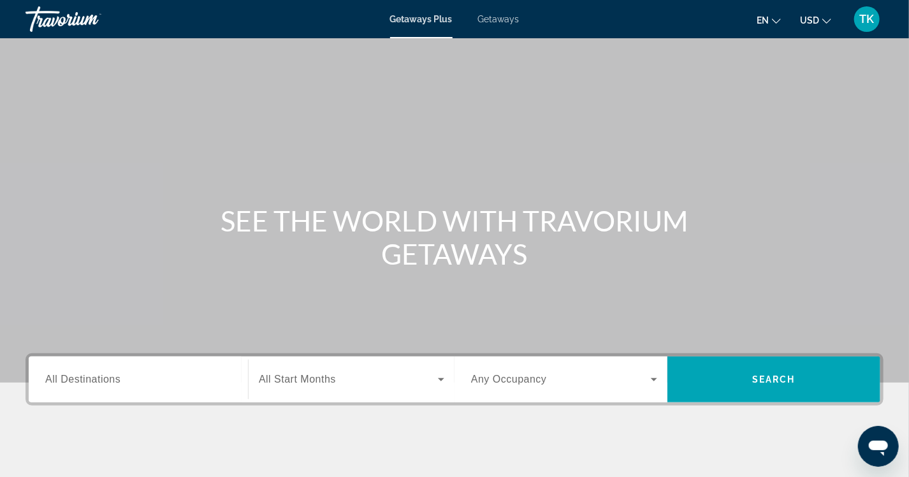 The height and width of the screenshot is (477, 909). I want to click on a: Getaways, so click(498, 19).